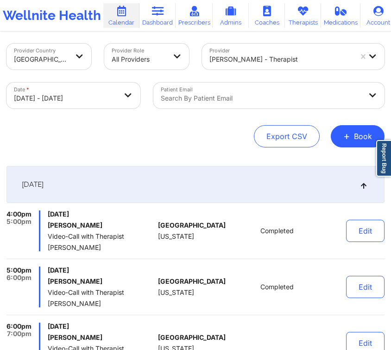 This screenshot has width=391, height=350. I want to click on a: Dashboard, so click(157, 15).